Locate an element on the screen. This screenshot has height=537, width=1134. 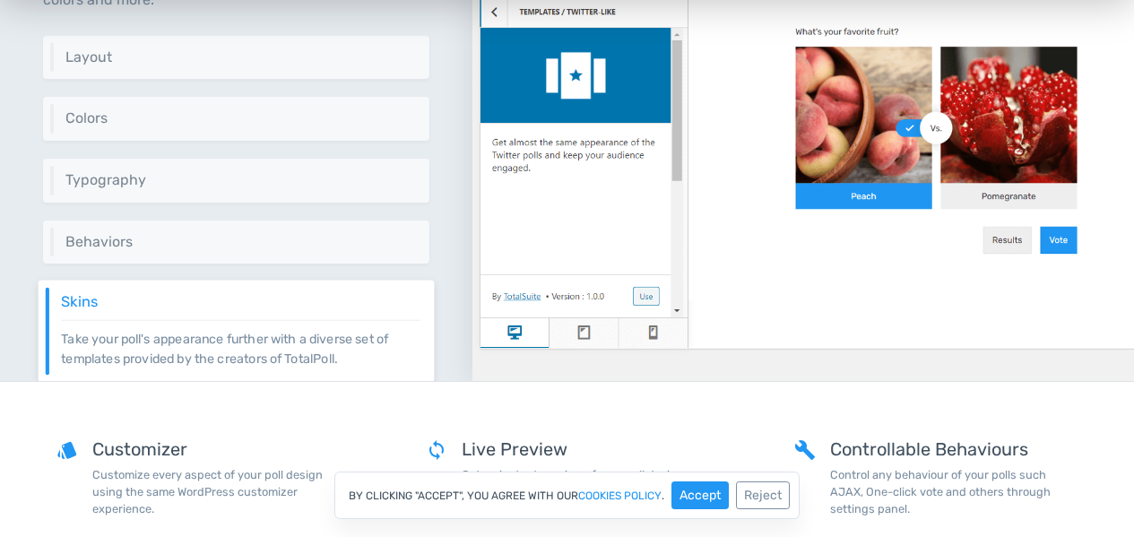
span: style is located at coordinates (67, 479).